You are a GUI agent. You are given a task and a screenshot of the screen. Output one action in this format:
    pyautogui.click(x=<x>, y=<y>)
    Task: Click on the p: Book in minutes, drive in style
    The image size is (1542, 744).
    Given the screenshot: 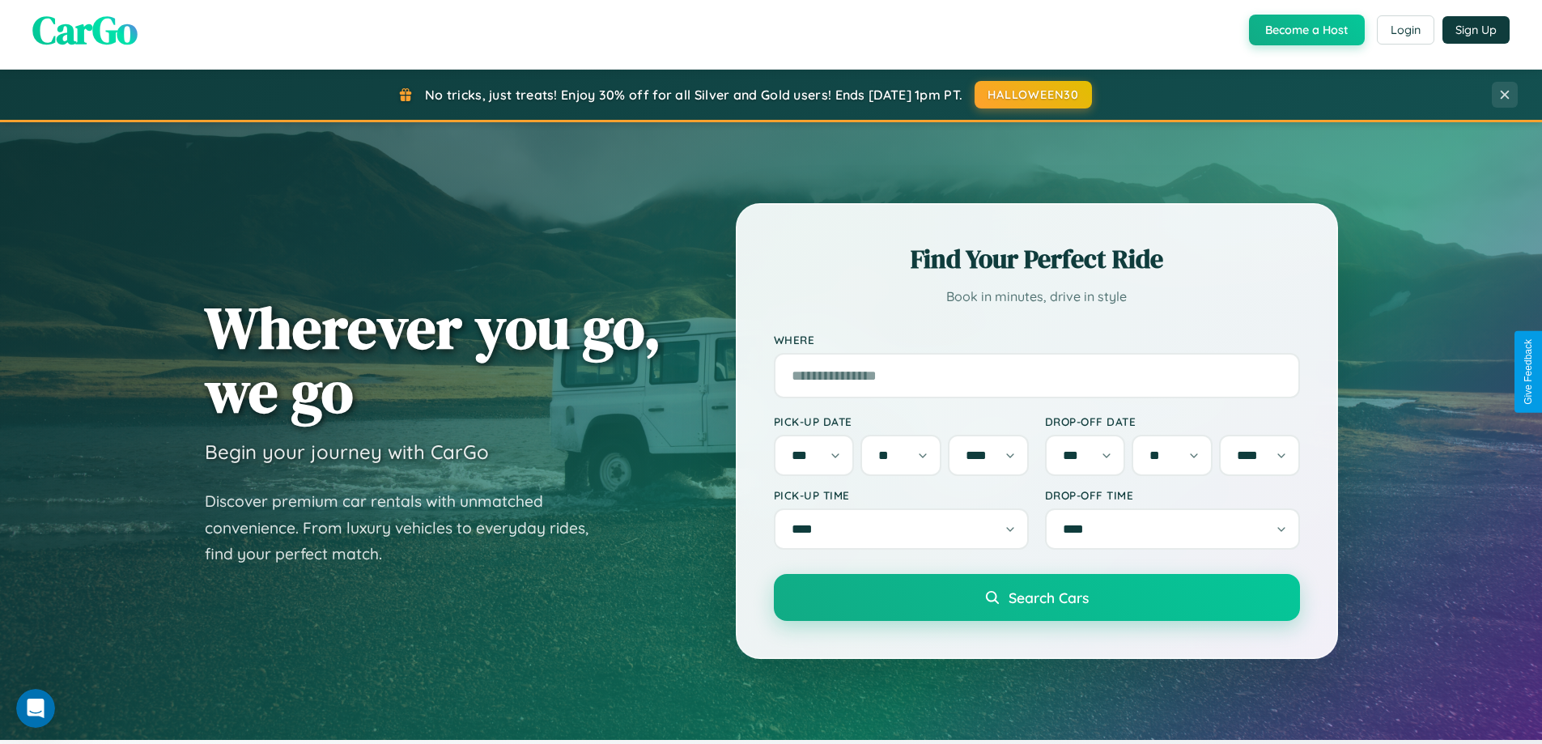 What is the action you would take?
    pyautogui.click(x=1037, y=296)
    